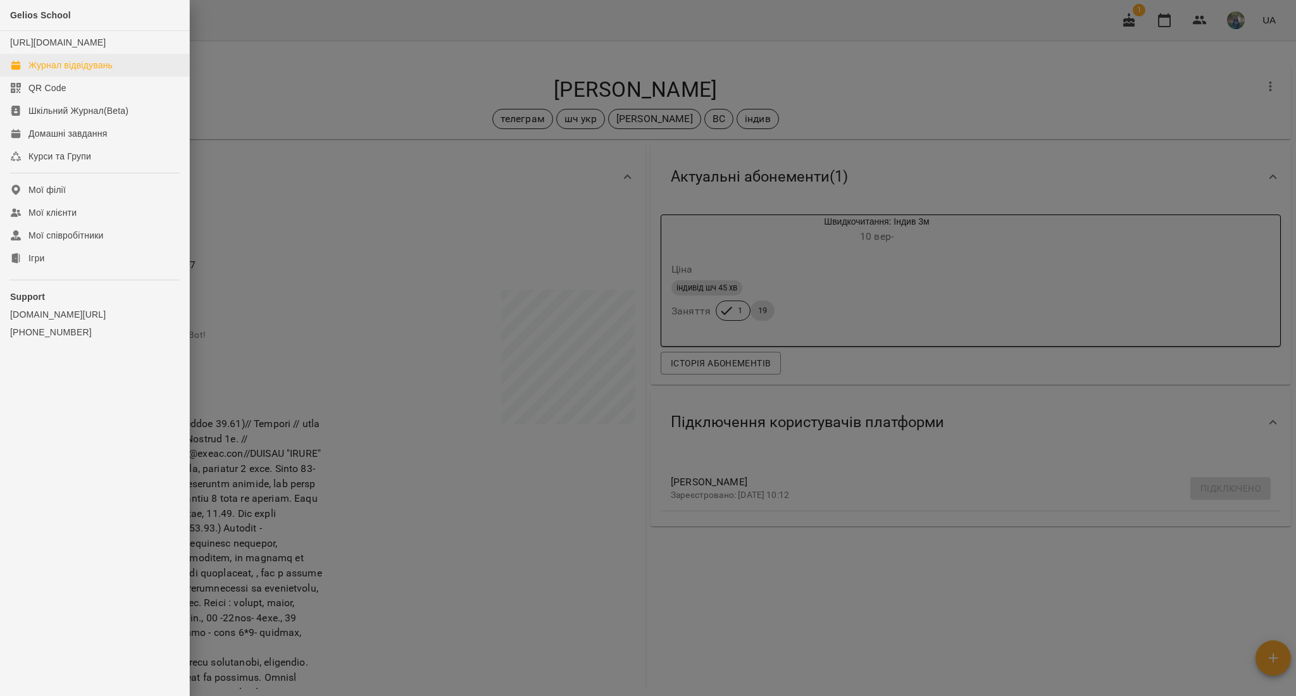 This screenshot has height=696, width=1296. I want to click on div: Мої співробітники, so click(66, 235).